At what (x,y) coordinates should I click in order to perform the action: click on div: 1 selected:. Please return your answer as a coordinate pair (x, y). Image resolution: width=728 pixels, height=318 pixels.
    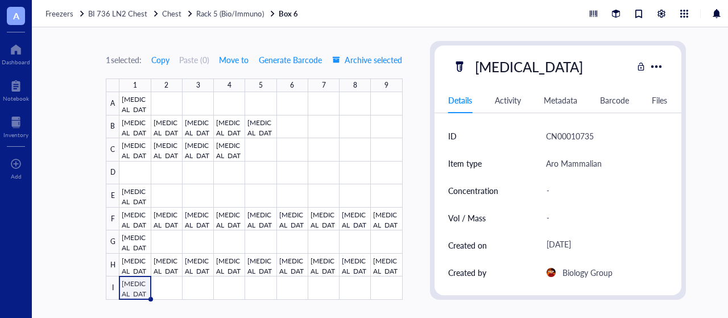
    Looking at the image, I should click on (123, 60).